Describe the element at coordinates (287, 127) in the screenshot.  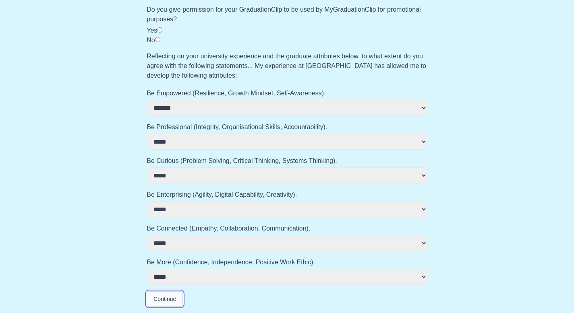
I see `label: Be Professional (Integrity, Organisational Skills, Accountability).` at that location.